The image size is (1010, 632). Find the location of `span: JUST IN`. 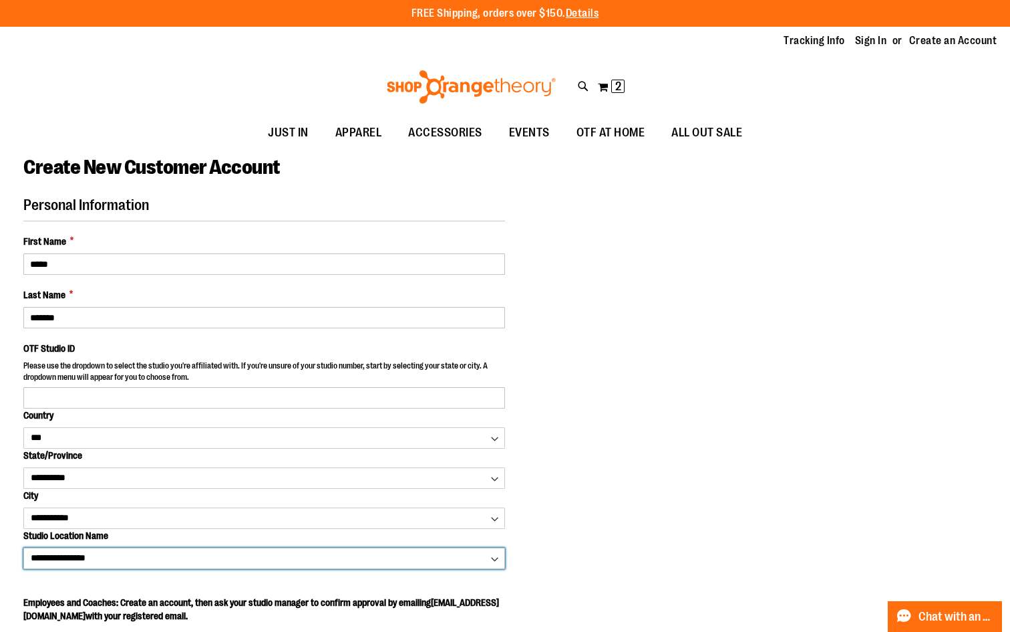

span: JUST IN is located at coordinates (288, 132).